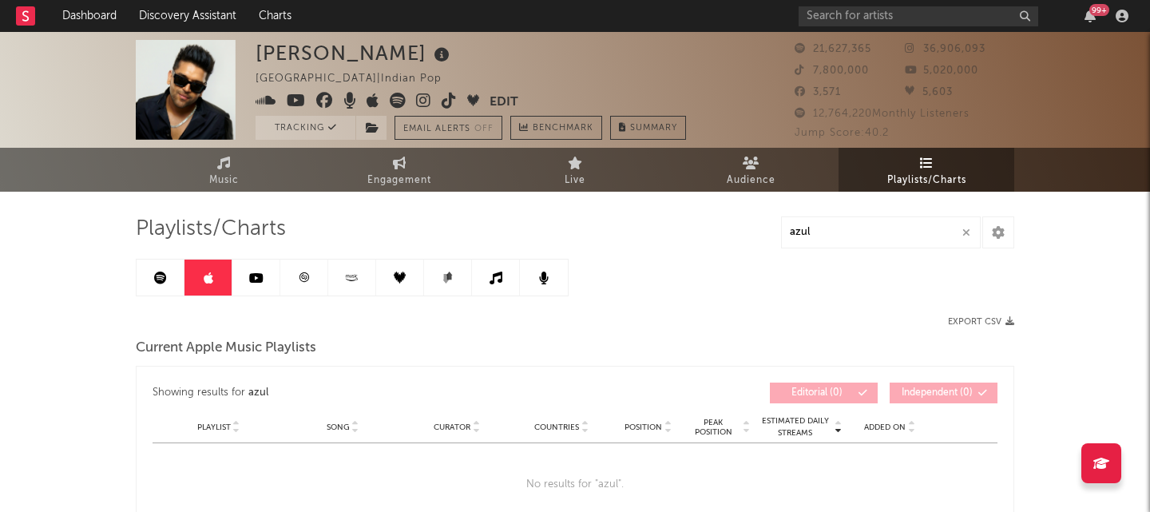  I want to click on span: Added On, so click(885, 427).